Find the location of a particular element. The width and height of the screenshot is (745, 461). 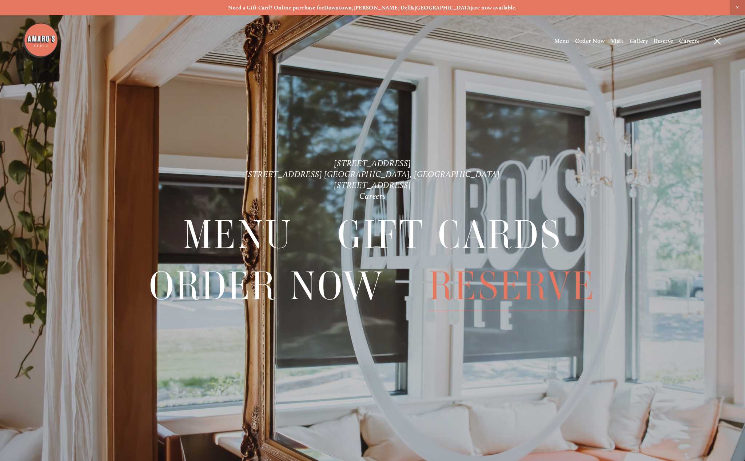

a: Visit is located at coordinates (617, 41).